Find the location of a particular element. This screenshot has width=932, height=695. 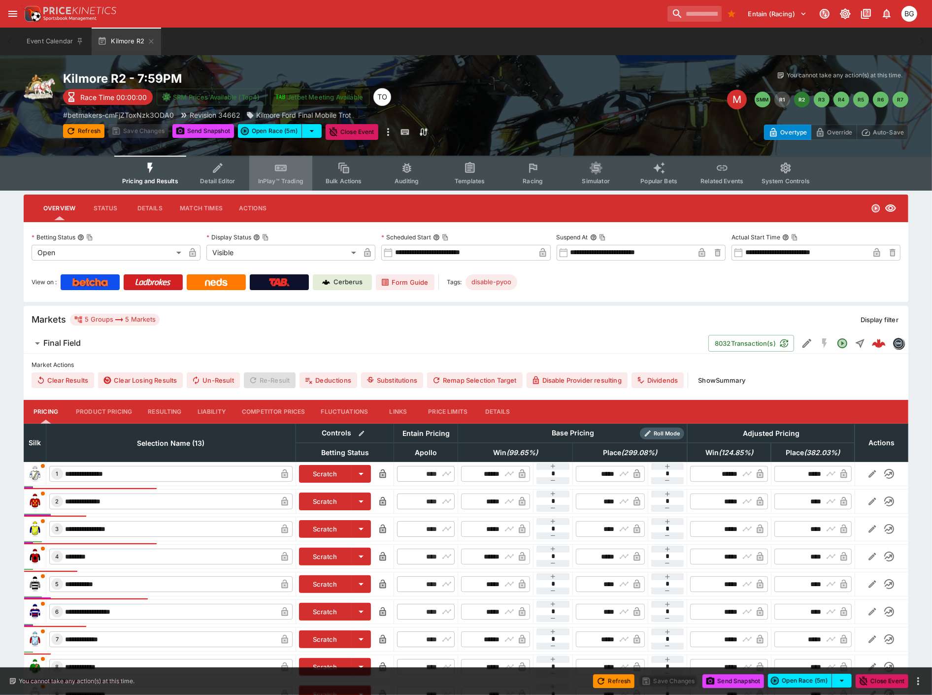

p: Revision 34662 is located at coordinates (215, 115).